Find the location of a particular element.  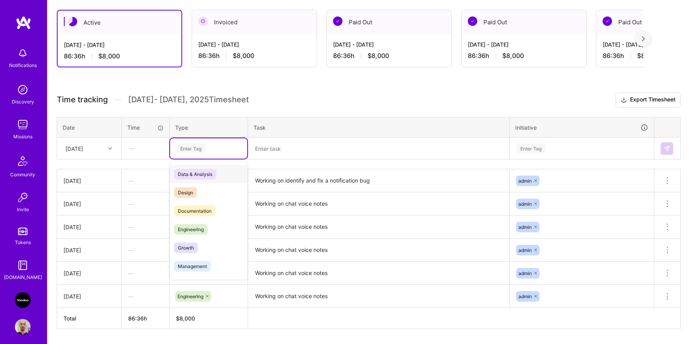

div: Discovery is located at coordinates (23, 102).